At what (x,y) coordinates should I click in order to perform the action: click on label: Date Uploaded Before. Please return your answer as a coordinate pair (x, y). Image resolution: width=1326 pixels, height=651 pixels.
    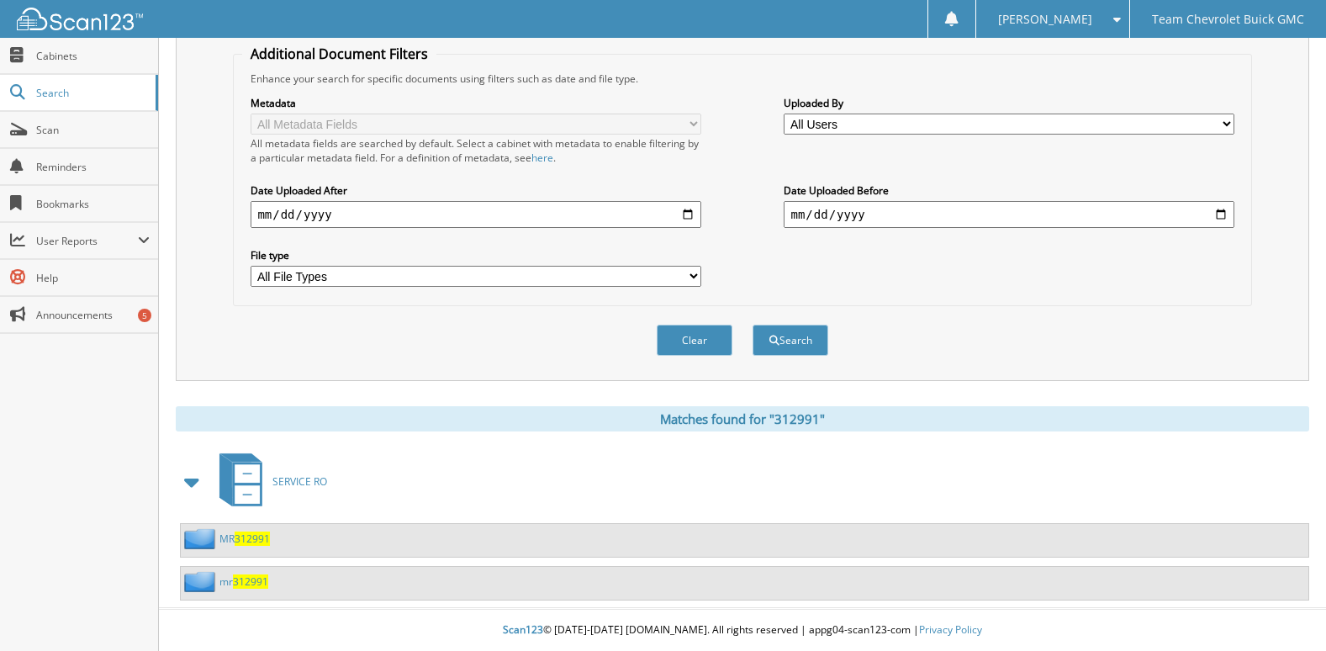
    Looking at the image, I should click on (1008, 190).